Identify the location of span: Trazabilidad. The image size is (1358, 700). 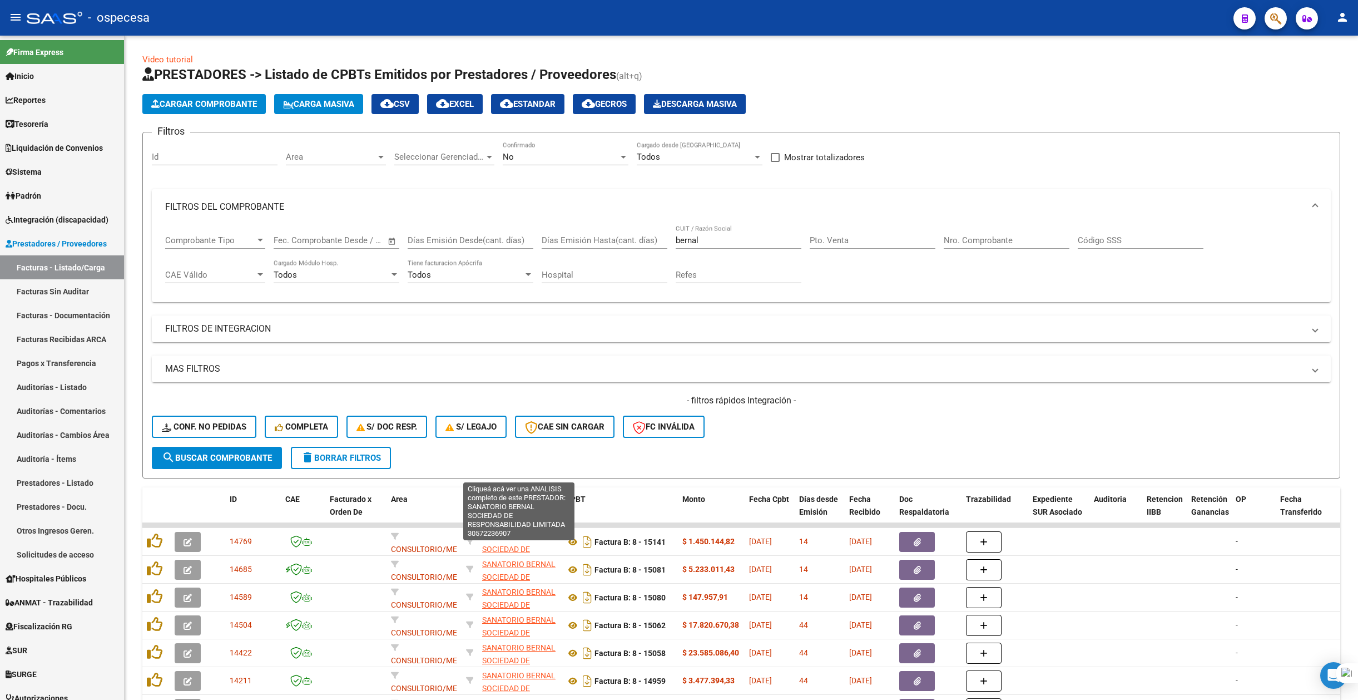
(988, 499).